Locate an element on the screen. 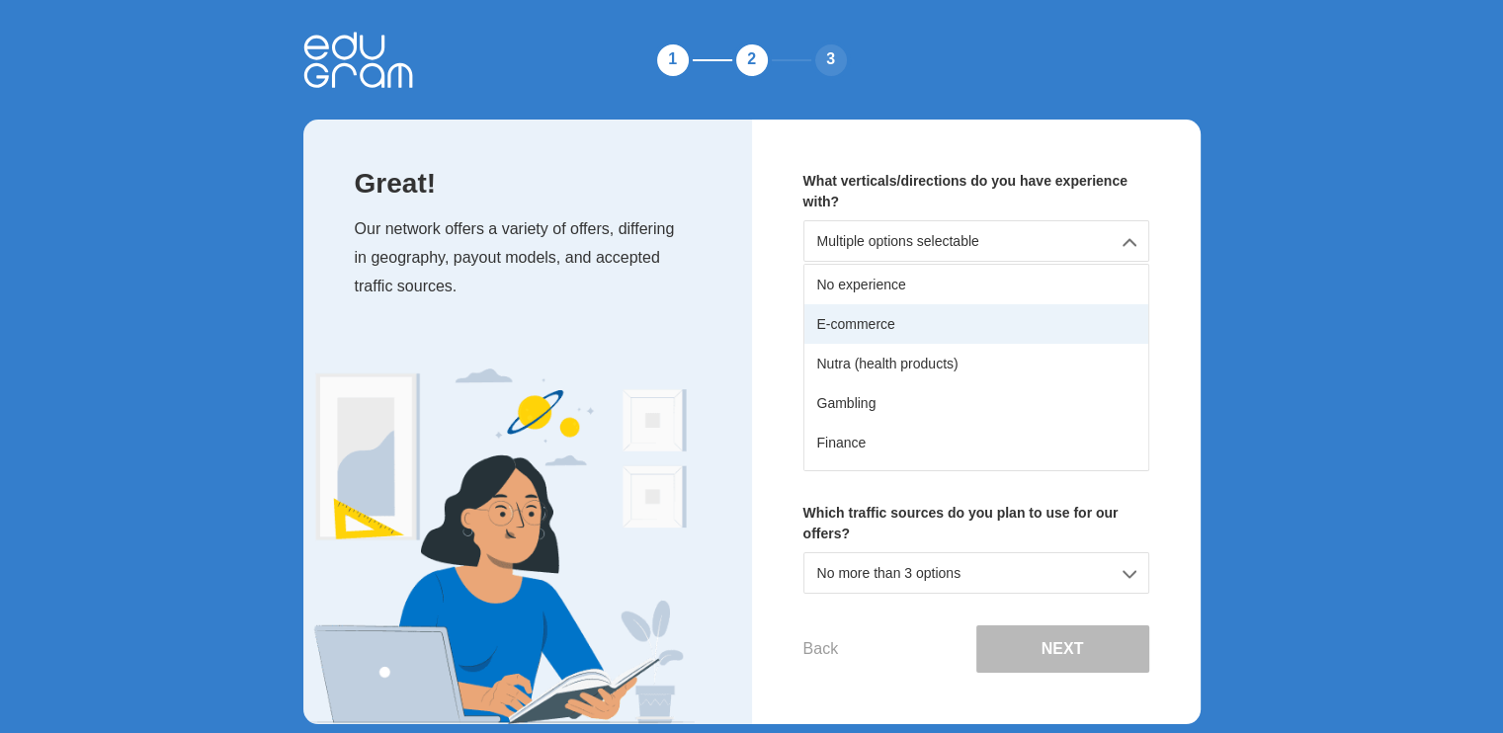 The image size is (1503, 733). div: Nutra (health products) is located at coordinates (976, 364).